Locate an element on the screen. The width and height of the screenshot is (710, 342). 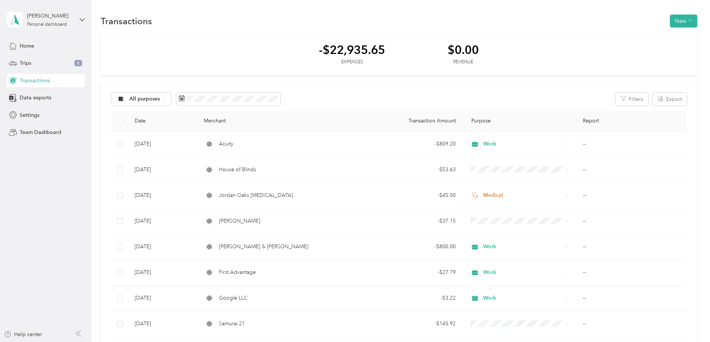
button: Filters is located at coordinates (632, 99).